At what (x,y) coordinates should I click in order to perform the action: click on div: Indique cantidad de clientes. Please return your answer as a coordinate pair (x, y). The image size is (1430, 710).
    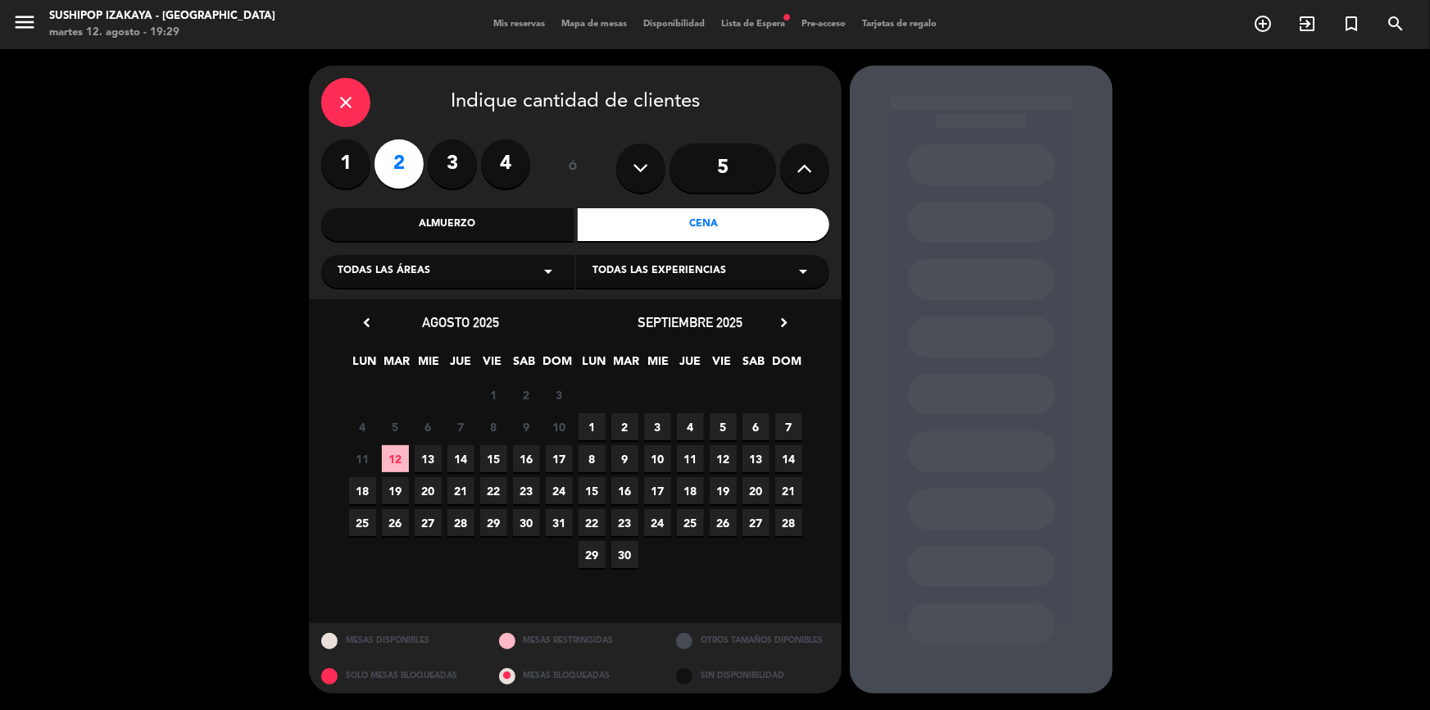
    Looking at the image, I should click on (575, 102).